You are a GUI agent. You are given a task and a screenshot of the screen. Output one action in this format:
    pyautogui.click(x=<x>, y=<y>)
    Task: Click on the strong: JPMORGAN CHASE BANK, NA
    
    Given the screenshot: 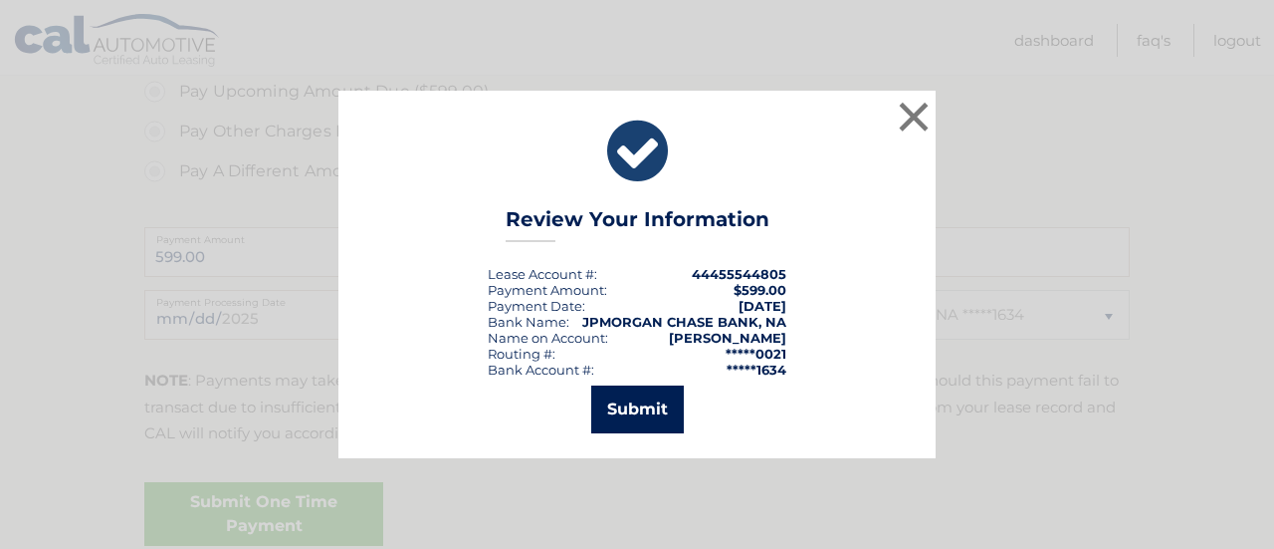 What is the action you would take?
    pyautogui.click(x=684, y=322)
    